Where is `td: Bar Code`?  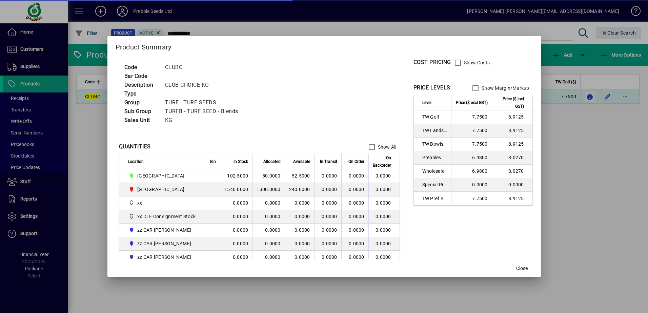
td: Bar Code is located at coordinates (141, 76).